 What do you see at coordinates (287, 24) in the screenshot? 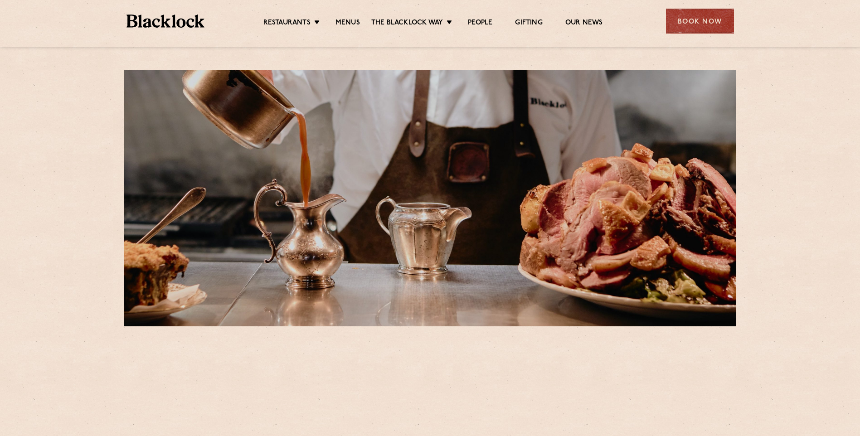
I see `a: Restaurants` at bounding box center [287, 24].